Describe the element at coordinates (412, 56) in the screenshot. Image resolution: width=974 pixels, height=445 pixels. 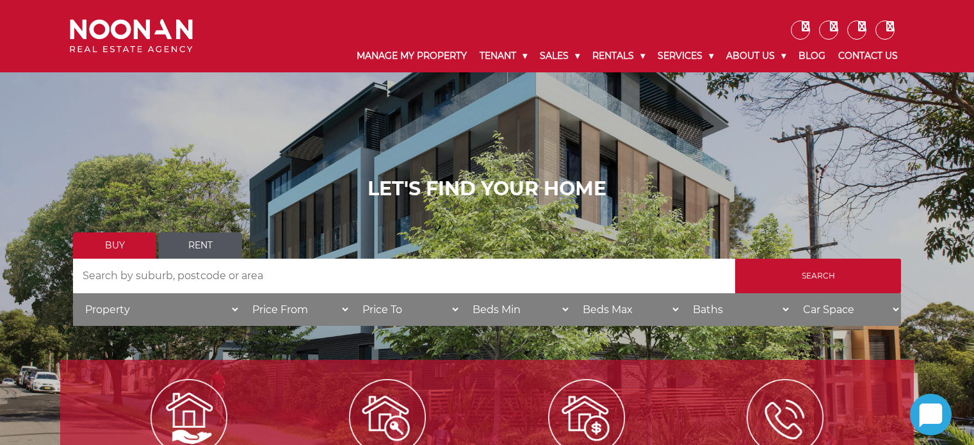
I see `a: Manage My Property` at that location.